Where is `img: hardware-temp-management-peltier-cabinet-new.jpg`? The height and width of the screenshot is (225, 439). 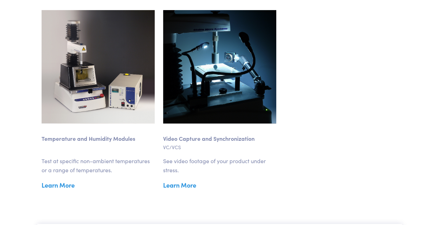 img: hardware-temp-management-peltier-cabinet-new.jpg is located at coordinates (98, 67).